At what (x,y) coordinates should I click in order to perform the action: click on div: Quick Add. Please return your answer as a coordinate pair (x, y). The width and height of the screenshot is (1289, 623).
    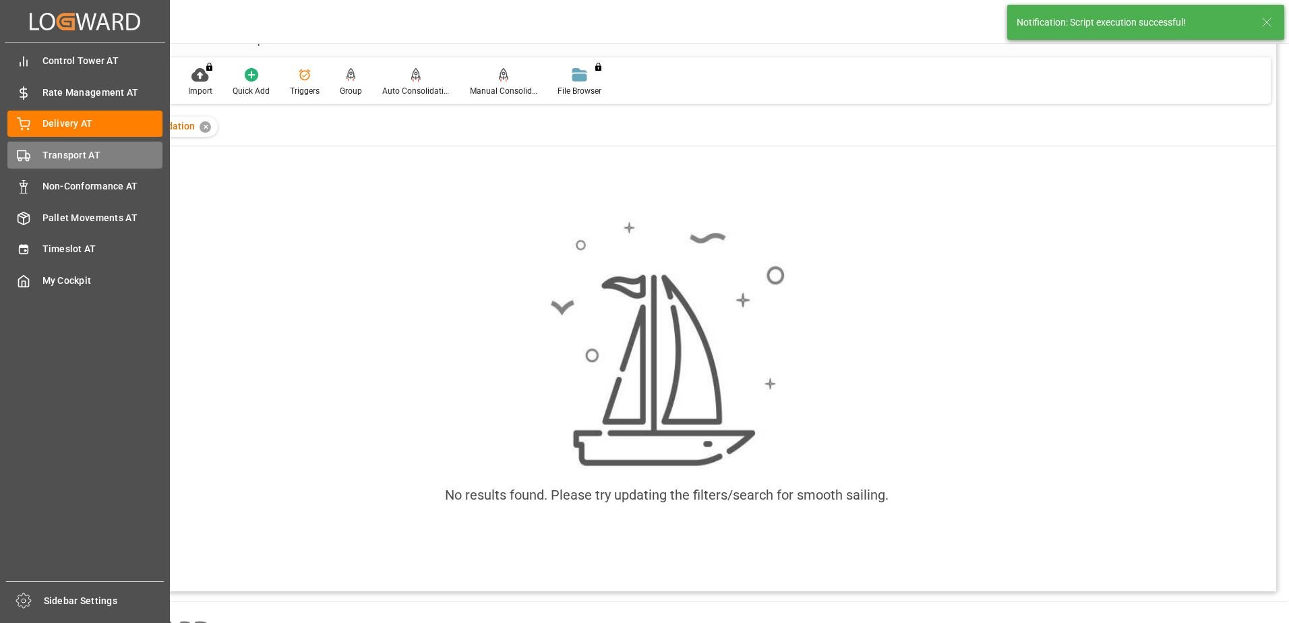
    Looking at the image, I should click on (251, 91).